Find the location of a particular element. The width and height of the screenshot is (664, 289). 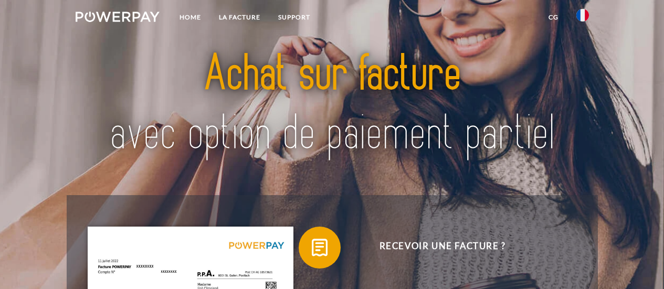

a: LA FACTURE is located at coordinates (239, 17).